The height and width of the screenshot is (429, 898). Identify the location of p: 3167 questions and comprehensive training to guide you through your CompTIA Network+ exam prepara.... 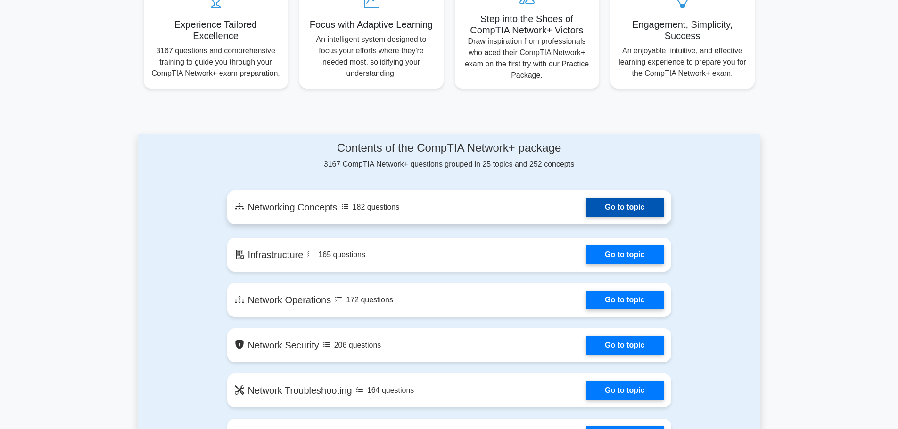
(216, 62).